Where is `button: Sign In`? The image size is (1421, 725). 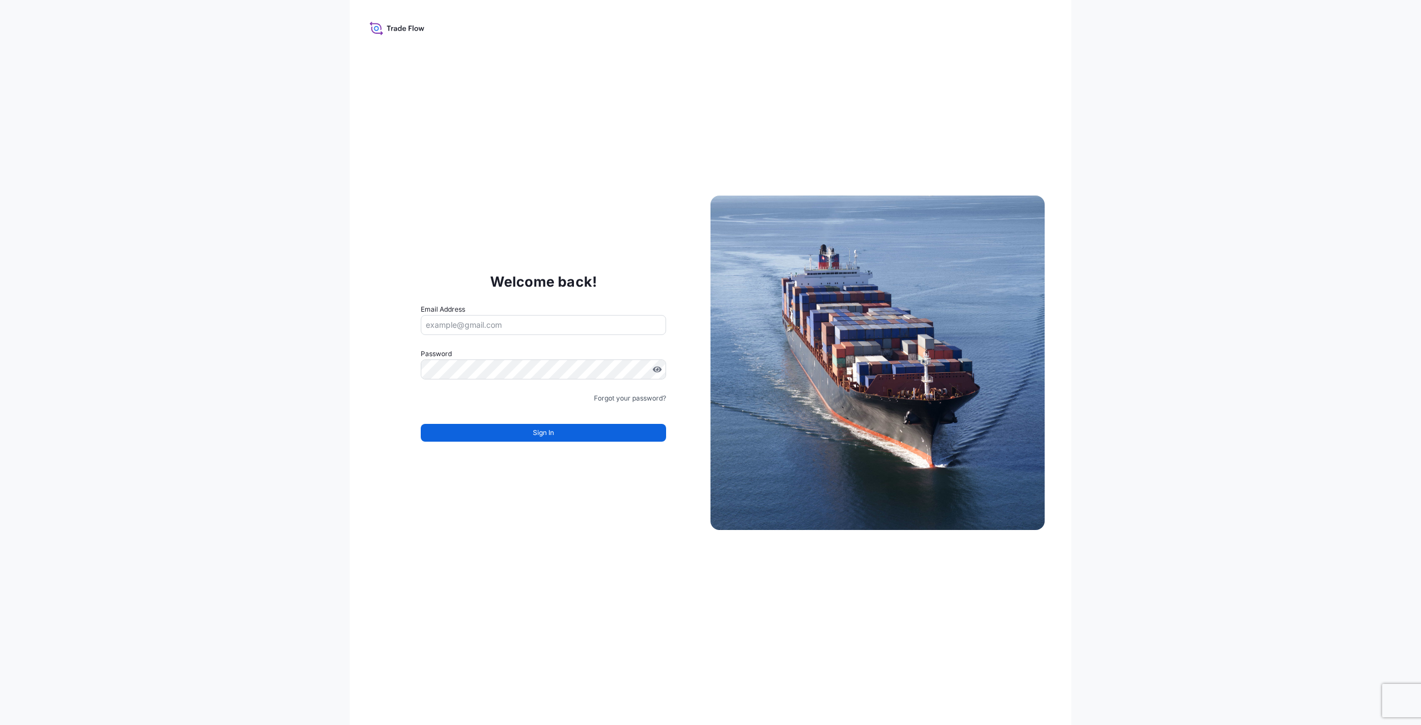 button: Sign In is located at coordinates (544, 433).